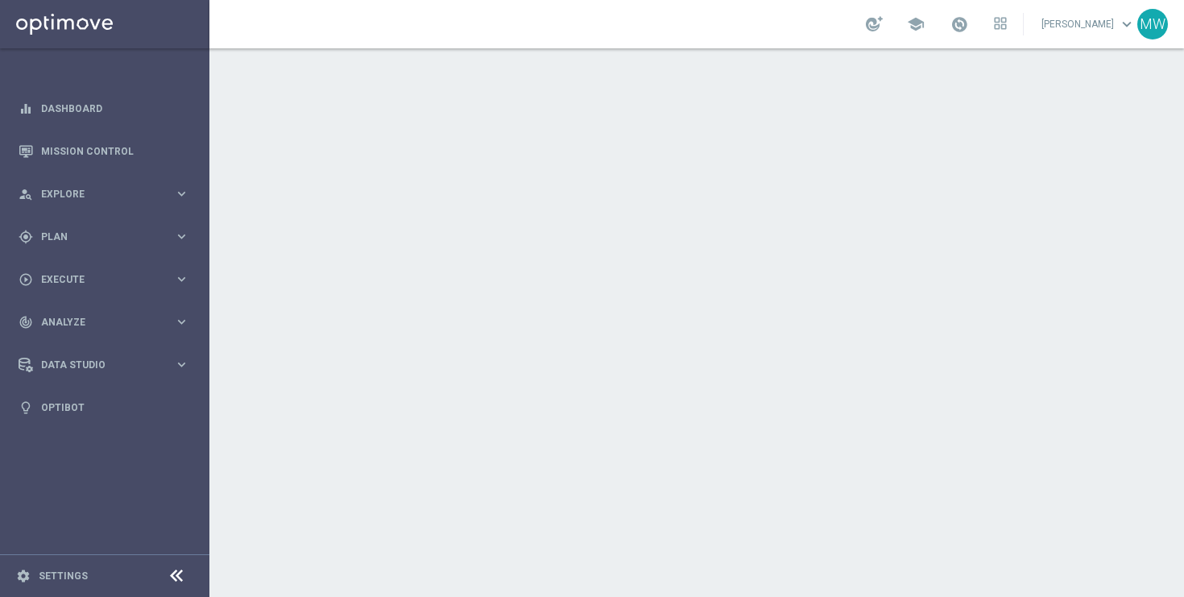  I want to click on a: Dashboard, so click(115, 108).